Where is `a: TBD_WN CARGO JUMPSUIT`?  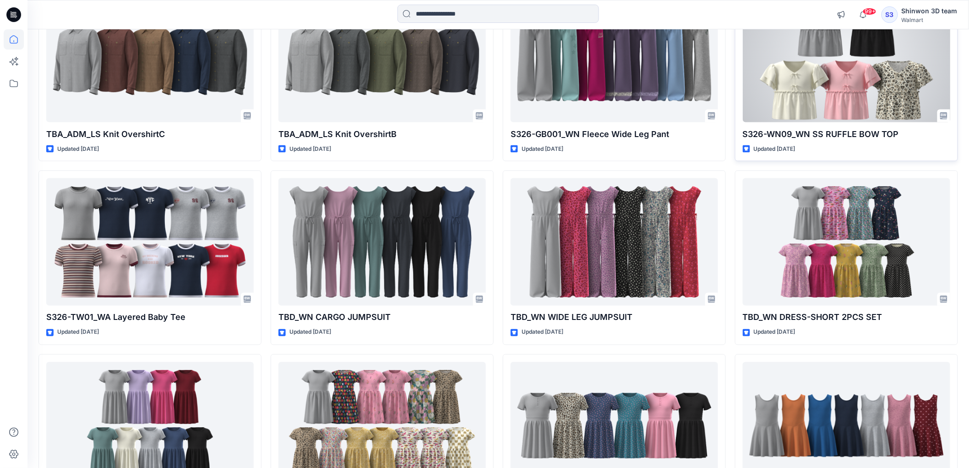
a: TBD_WN CARGO JUMPSUIT is located at coordinates (382, 242).